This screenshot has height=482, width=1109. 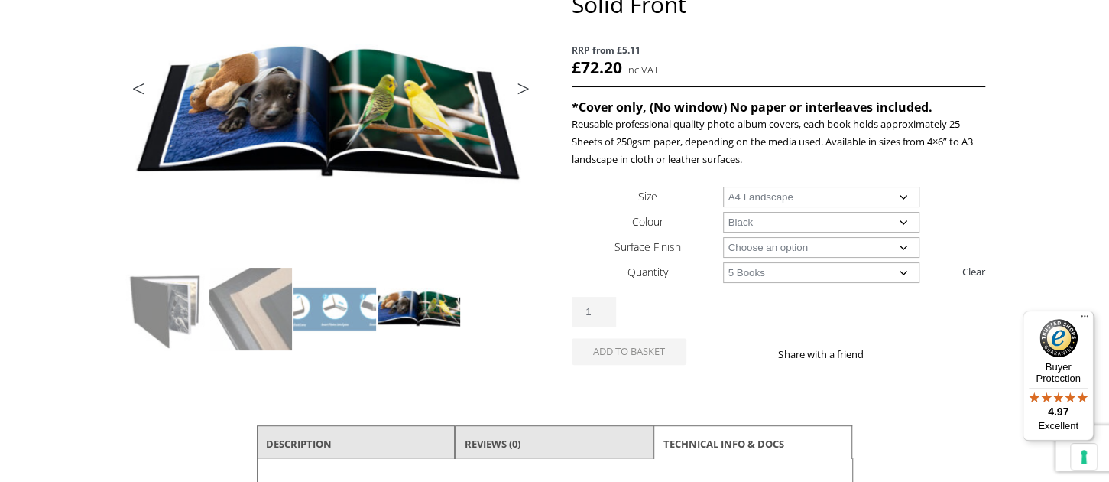 I want to click on a: TECHNICAL INFO & DOCS, so click(x=724, y=443).